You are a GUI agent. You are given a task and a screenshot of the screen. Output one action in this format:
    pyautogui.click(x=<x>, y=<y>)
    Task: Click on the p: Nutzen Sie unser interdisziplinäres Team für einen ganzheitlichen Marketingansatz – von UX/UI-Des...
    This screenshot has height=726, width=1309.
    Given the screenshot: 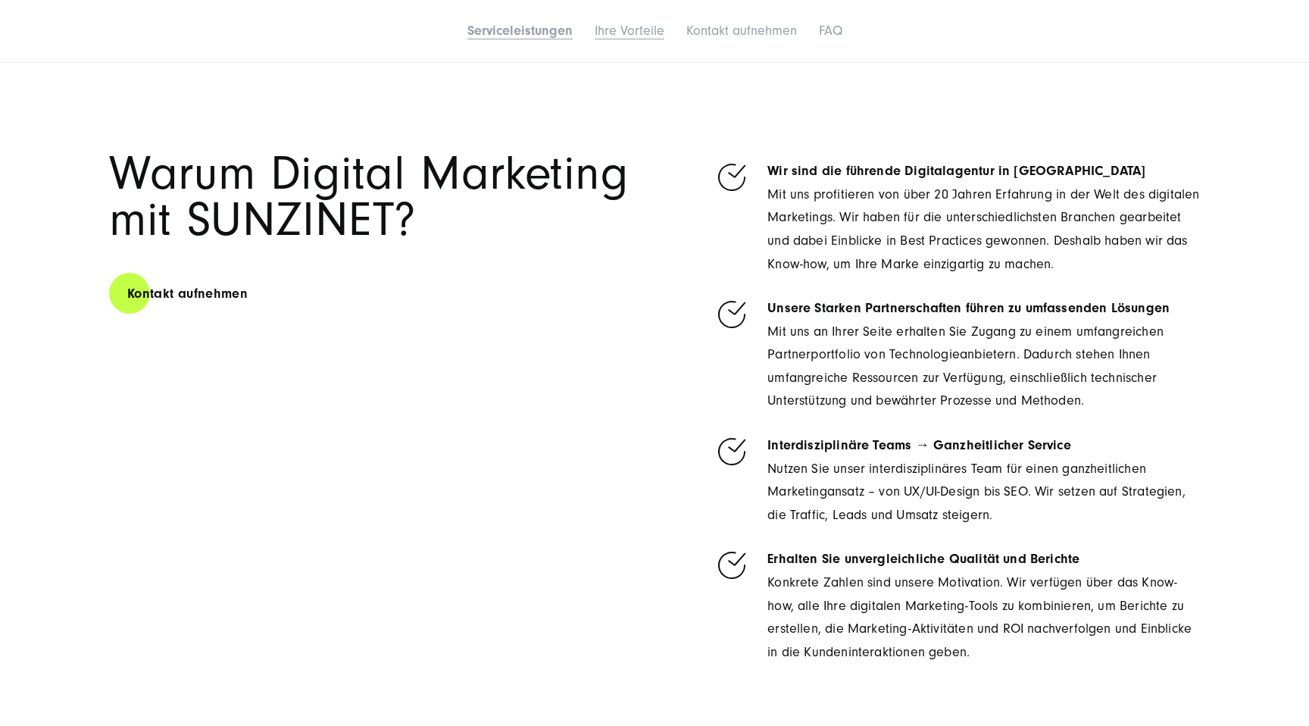 What is the action you would take?
    pyautogui.click(x=983, y=492)
    